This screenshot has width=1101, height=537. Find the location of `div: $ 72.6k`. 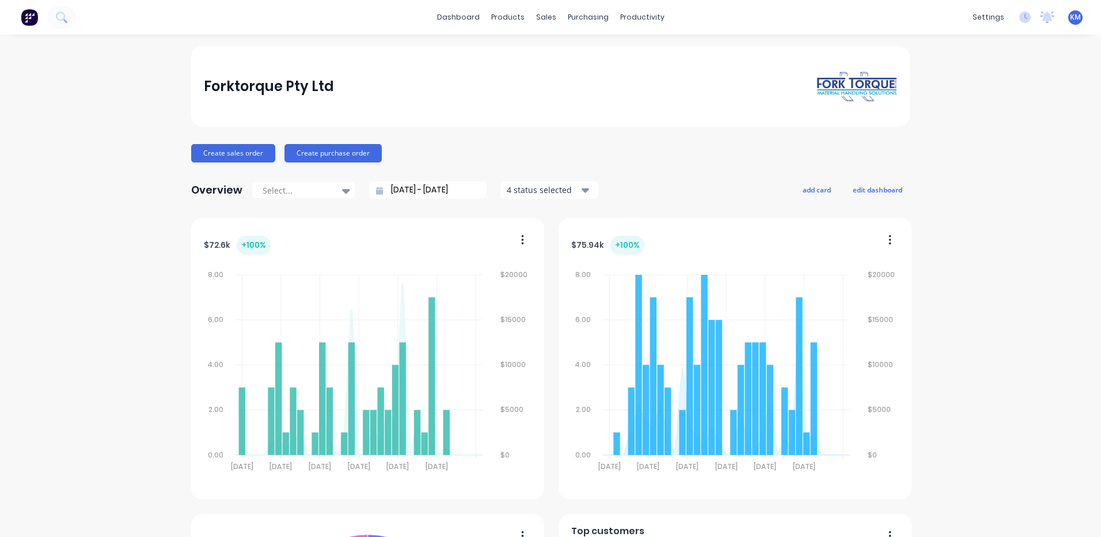

div: $ 72.6k is located at coordinates (237, 245).